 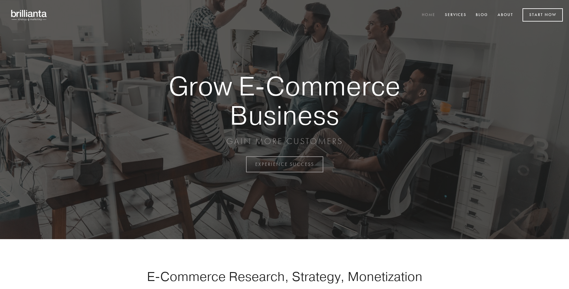 What do you see at coordinates (455, 15) in the screenshot?
I see `a: Services` at bounding box center [455, 15].